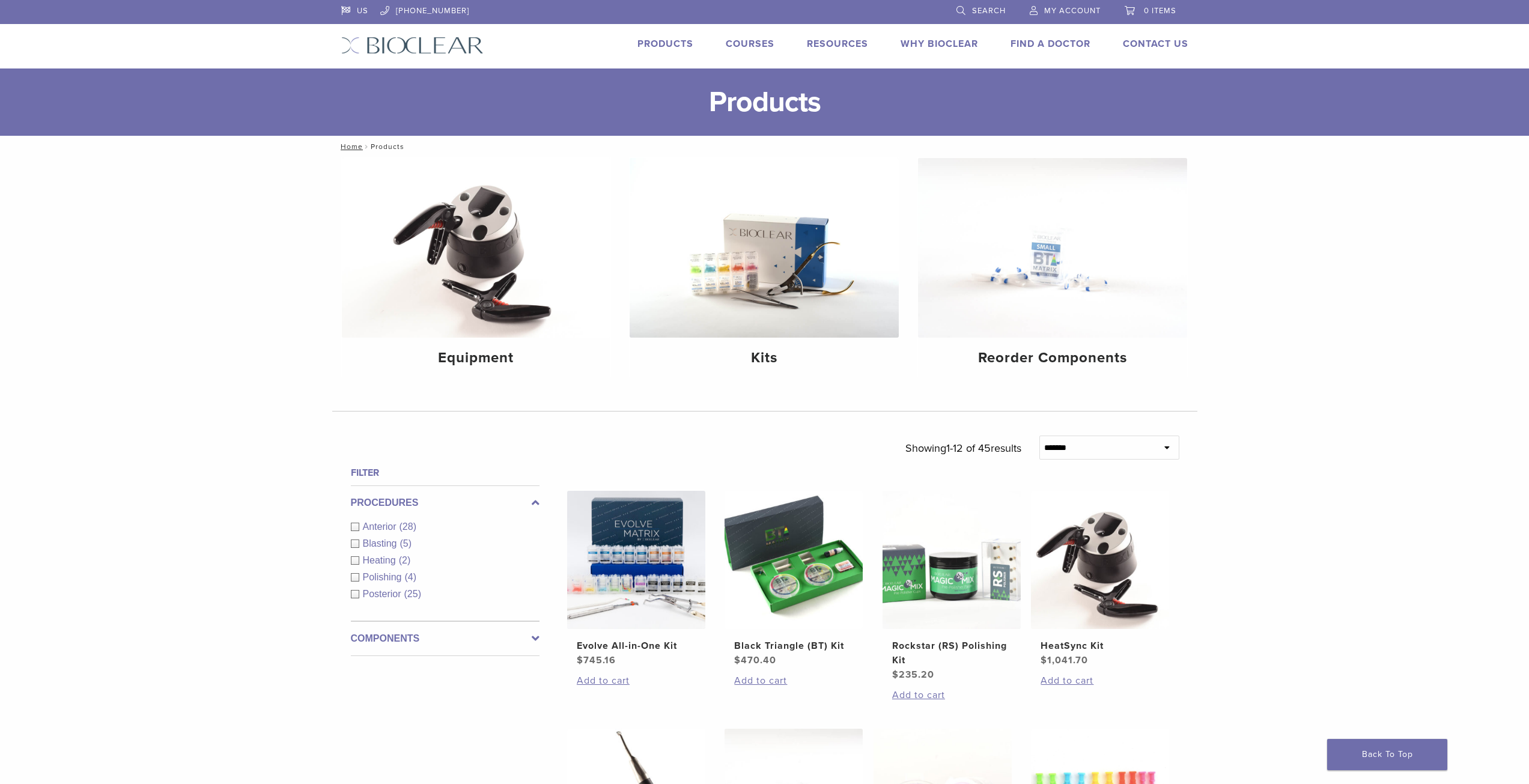  Describe the element at coordinates (381, 526) in the screenshot. I see `span: Anterior` at that location.